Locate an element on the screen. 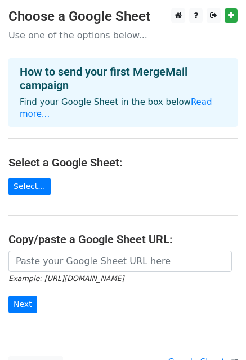 The height and width of the screenshot is (360, 246). p: Use one of the options below... is located at coordinates (123, 35).